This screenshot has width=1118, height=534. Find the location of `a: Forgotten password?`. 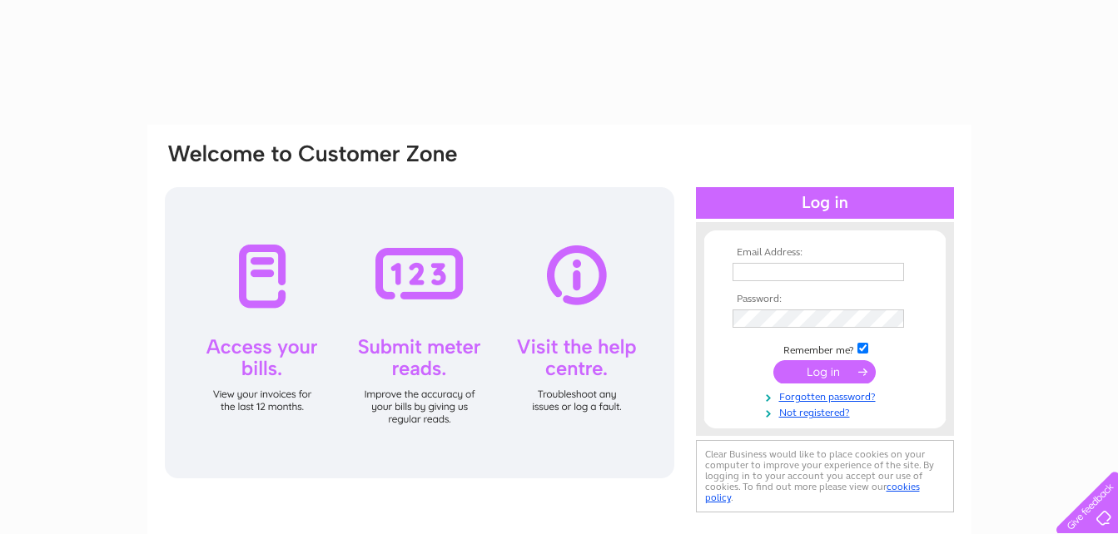

a: Forgotten password? is located at coordinates (826, 395).